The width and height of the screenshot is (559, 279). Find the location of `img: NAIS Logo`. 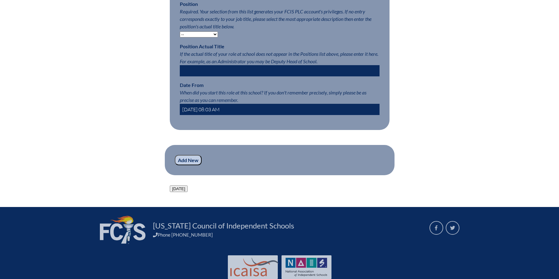

img: NAIS Logo is located at coordinates (307, 268).